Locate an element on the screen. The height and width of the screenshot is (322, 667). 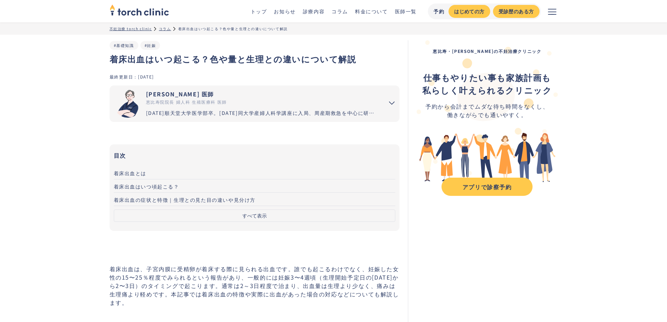
img: 市山 卓彦 is located at coordinates (128, 104).